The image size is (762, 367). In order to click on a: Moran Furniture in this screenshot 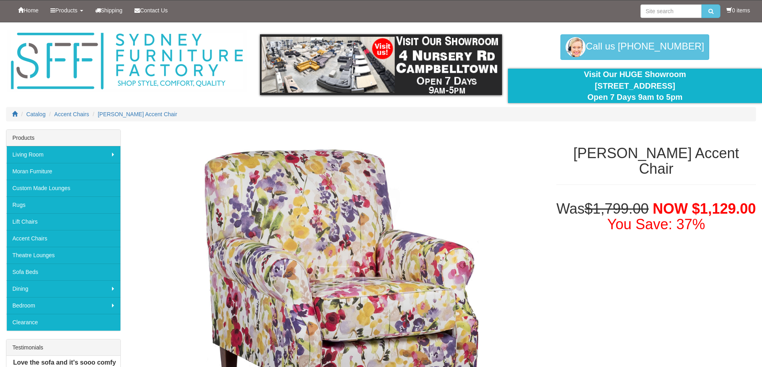, I will do `click(63, 172)`.